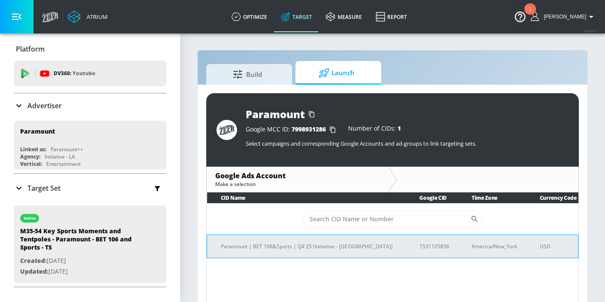 This screenshot has height=302, width=605. I want to click on a: Report, so click(391, 17).